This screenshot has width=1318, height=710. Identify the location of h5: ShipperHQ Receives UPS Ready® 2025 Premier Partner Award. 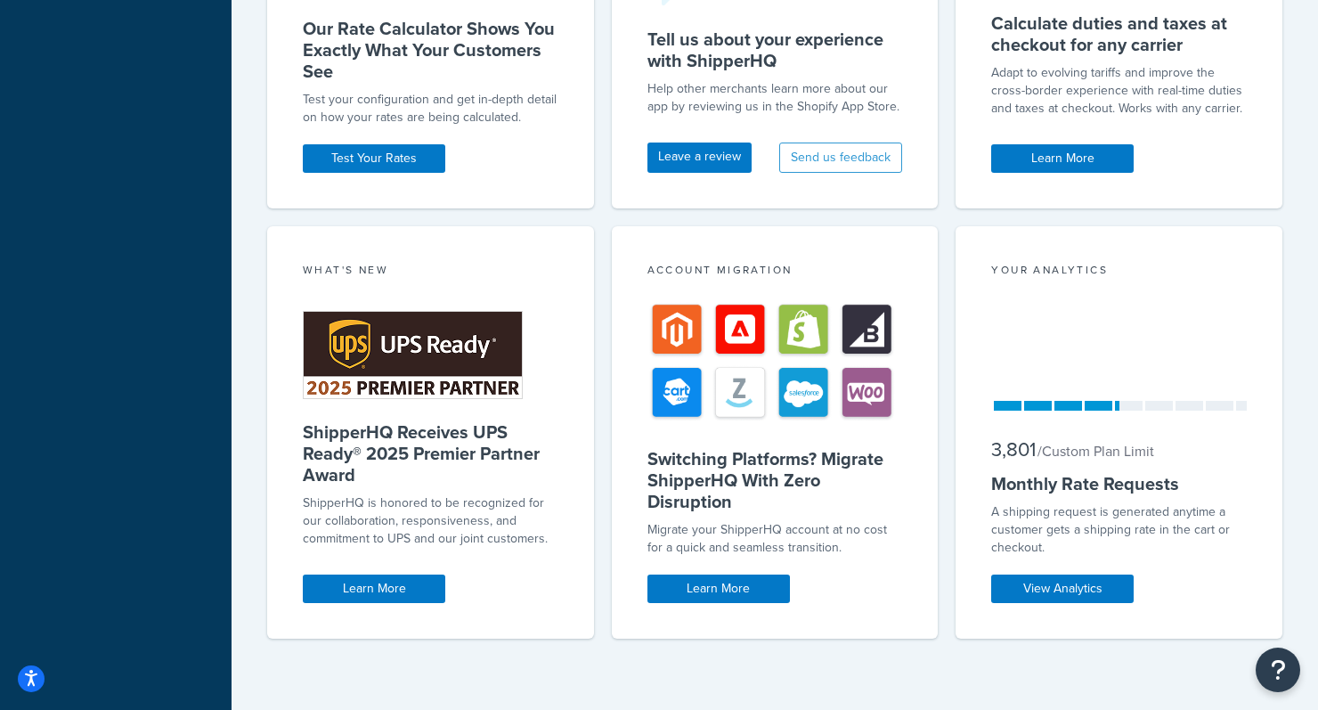
(430, 453).